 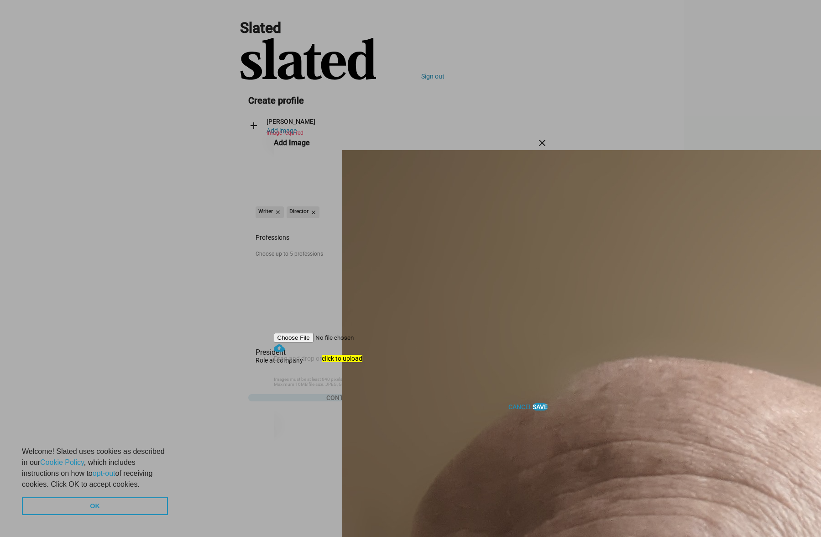 I want to click on span: Cancel, so click(x=520, y=407).